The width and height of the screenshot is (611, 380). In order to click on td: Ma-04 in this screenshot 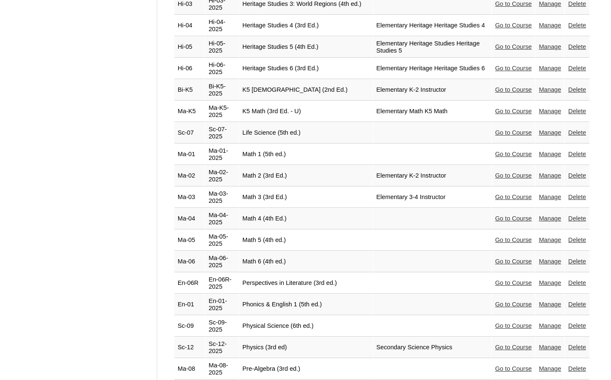, I will do `click(190, 219)`.